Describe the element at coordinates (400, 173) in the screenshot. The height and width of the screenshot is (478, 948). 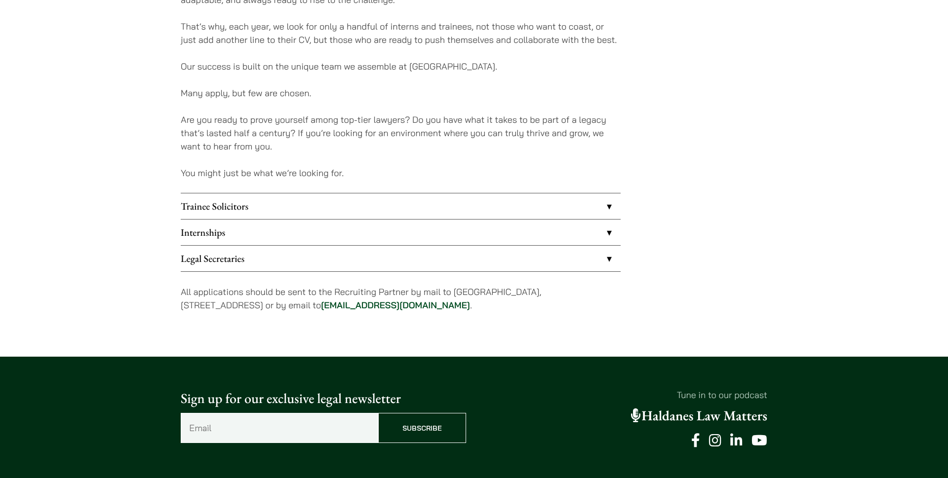
I see `p: You might just be what we’re looking for.` at that location.